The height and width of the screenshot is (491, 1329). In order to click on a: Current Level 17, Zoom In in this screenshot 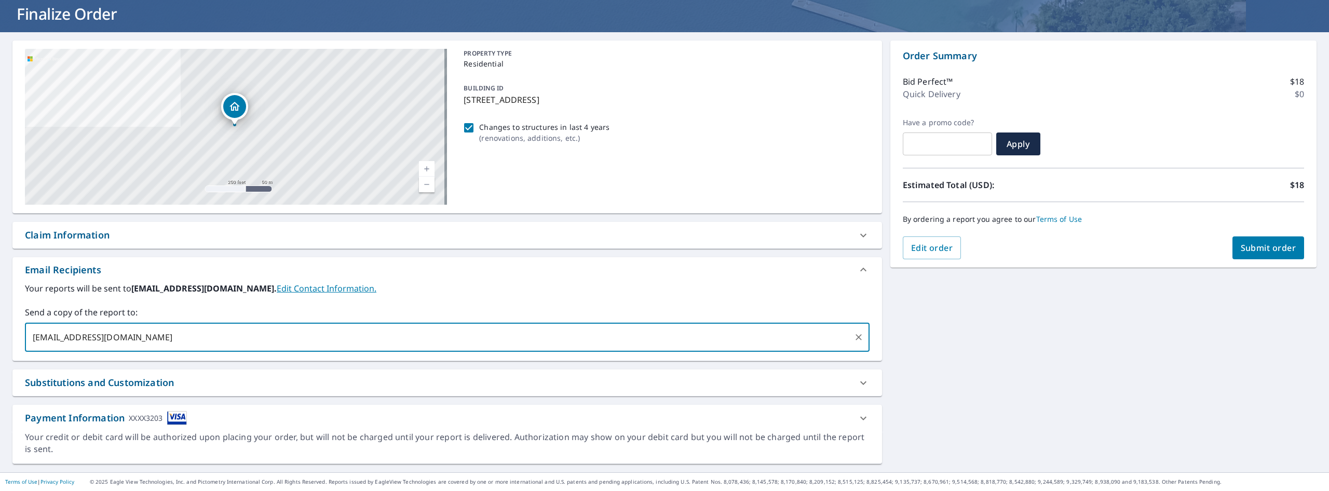, I will do `click(427, 169)`.